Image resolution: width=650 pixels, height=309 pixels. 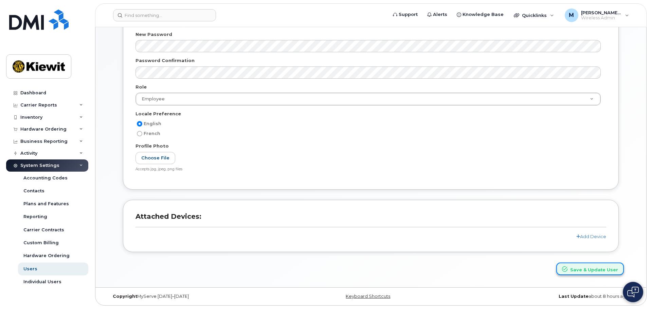 I want to click on span: Alerts, so click(x=440, y=15).